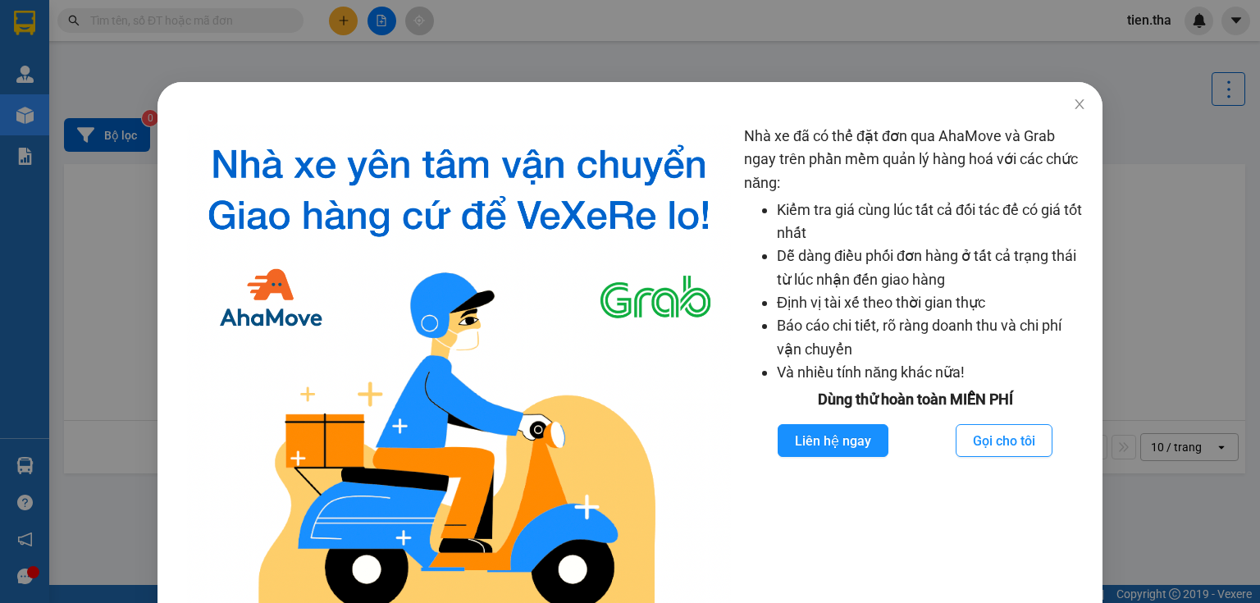 The height and width of the screenshot is (603, 1260). Describe the element at coordinates (915, 400) in the screenshot. I see `div: Dùng thử hoàn toàn MIỄN PHÍ` at that location.